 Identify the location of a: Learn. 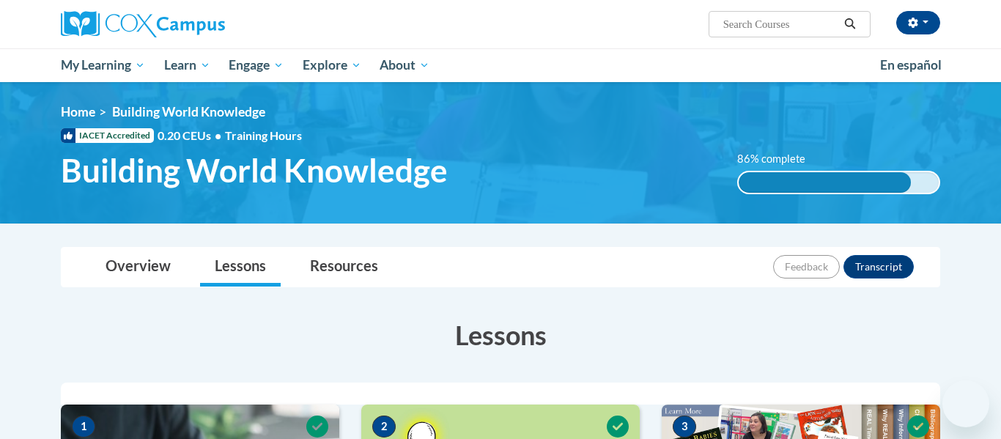
(187, 65).